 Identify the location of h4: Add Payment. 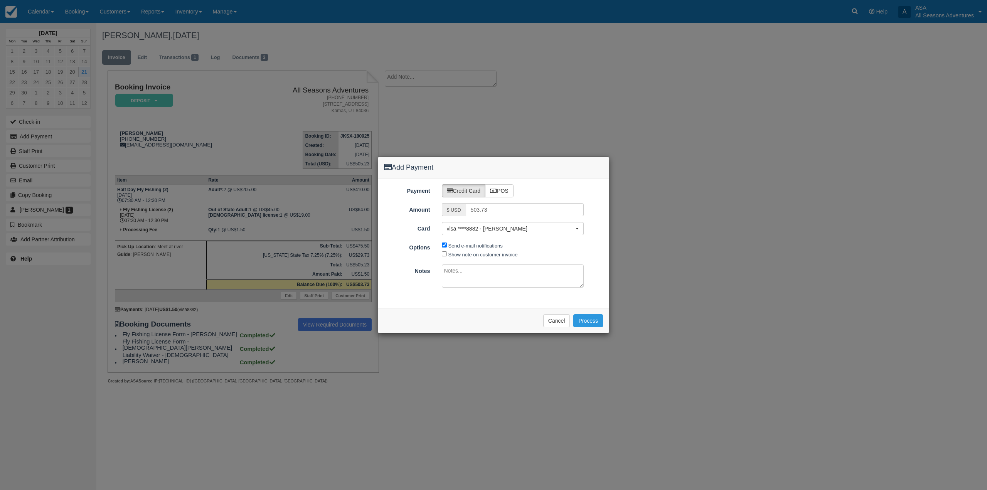
(494, 168).